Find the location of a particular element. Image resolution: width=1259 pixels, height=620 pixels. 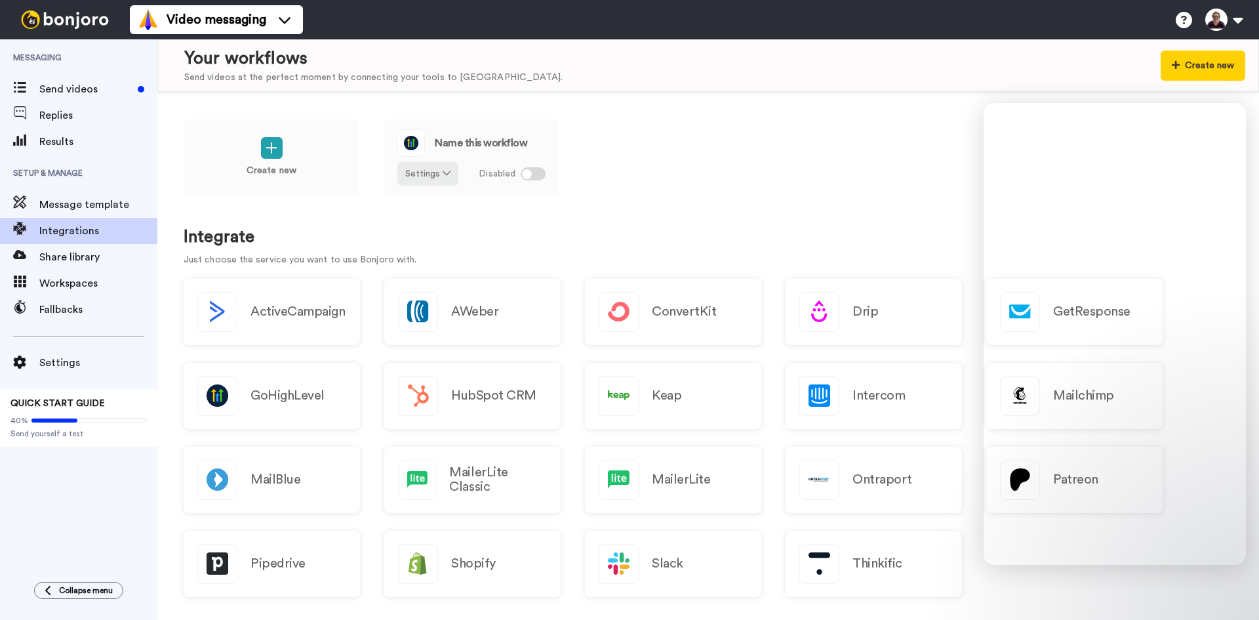

h2: Thinkific is located at coordinates (877, 563).